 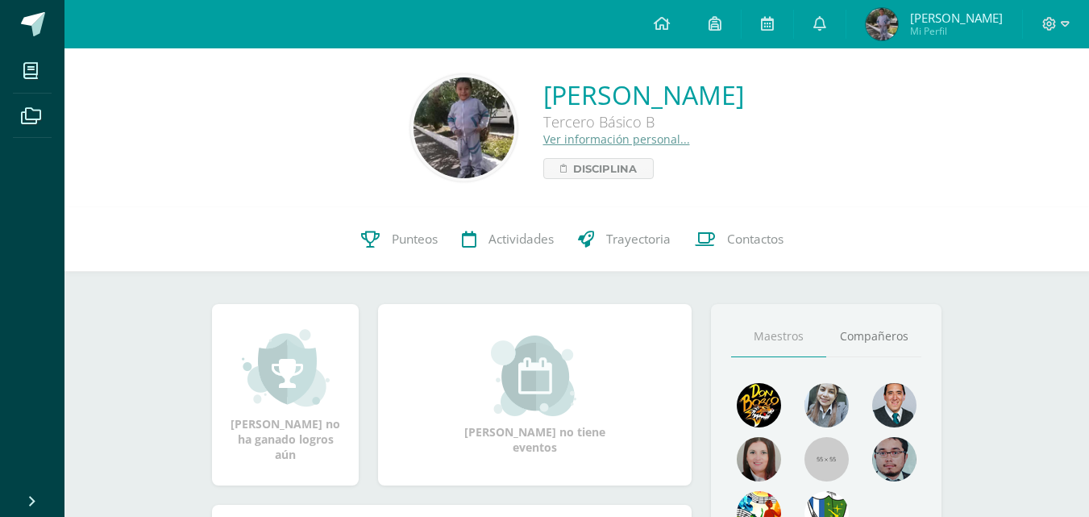 What do you see at coordinates (779, 336) in the screenshot?
I see `a: Maestros` at bounding box center [779, 336].